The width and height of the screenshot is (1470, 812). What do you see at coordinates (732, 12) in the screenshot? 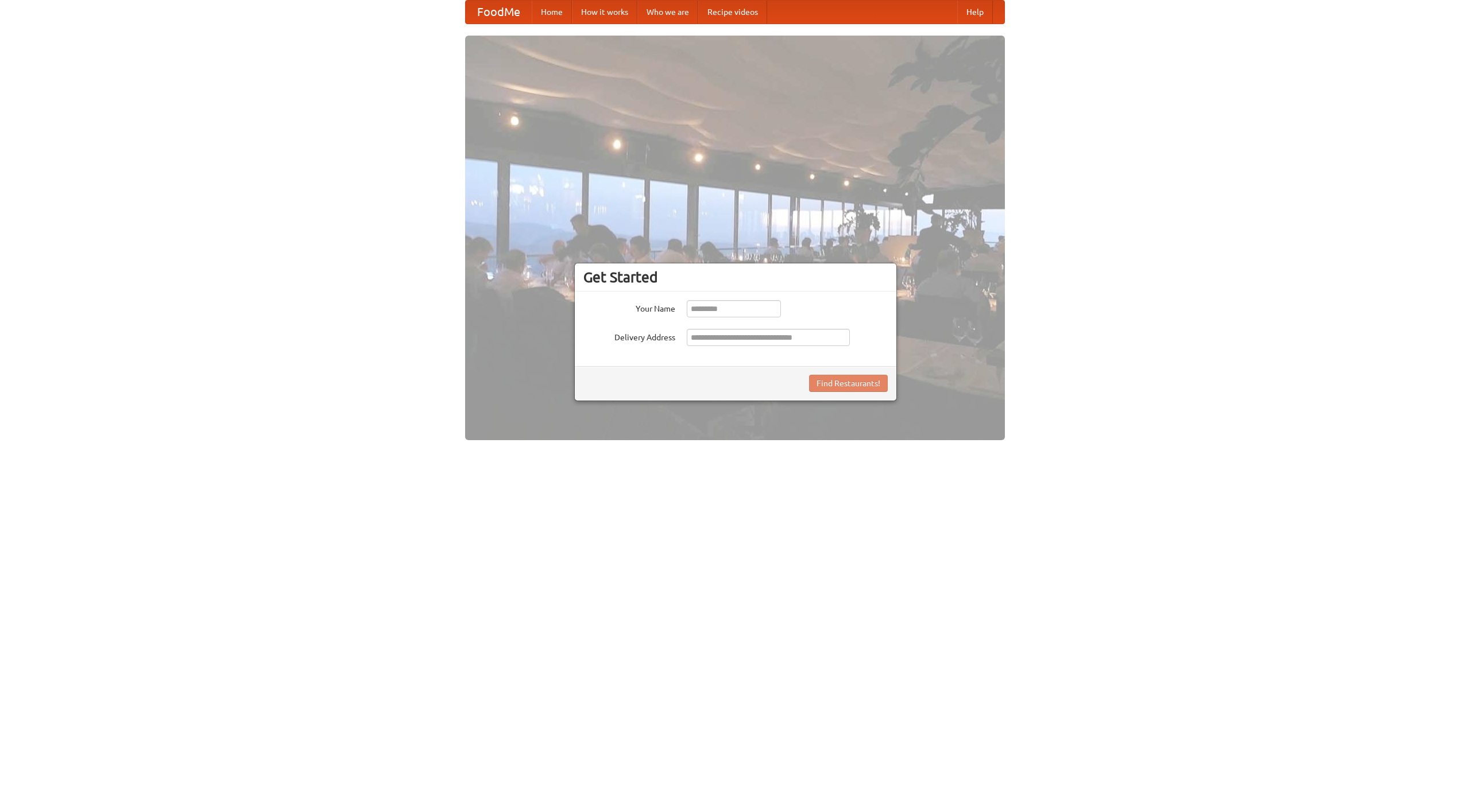
I see `a: Recipe videos` at bounding box center [732, 12].